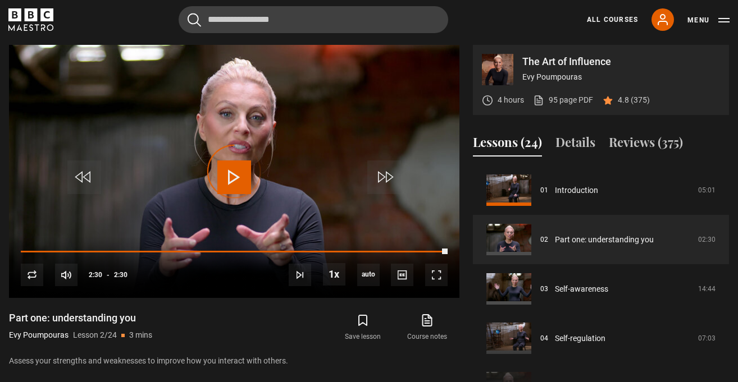  What do you see at coordinates (234, 171) in the screenshot?
I see `video-js: Video Player` at bounding box center [234, 171].